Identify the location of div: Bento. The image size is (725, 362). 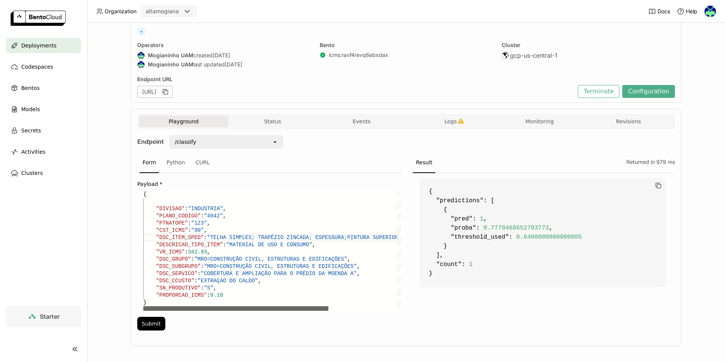
(406, 45).